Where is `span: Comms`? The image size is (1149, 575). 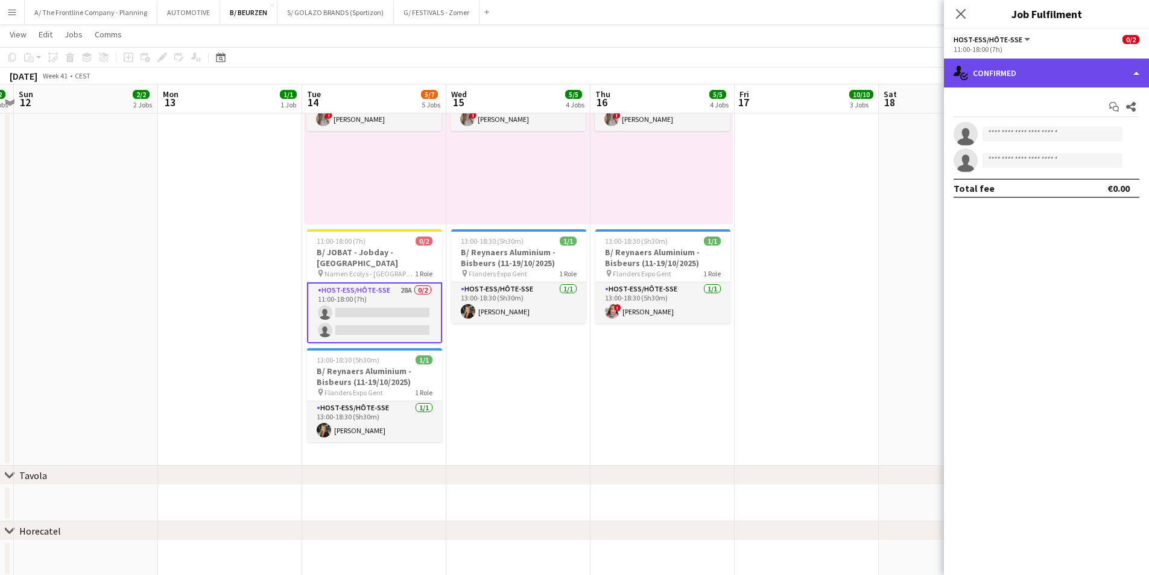
span: Comms is located at coordinates (108, 34).